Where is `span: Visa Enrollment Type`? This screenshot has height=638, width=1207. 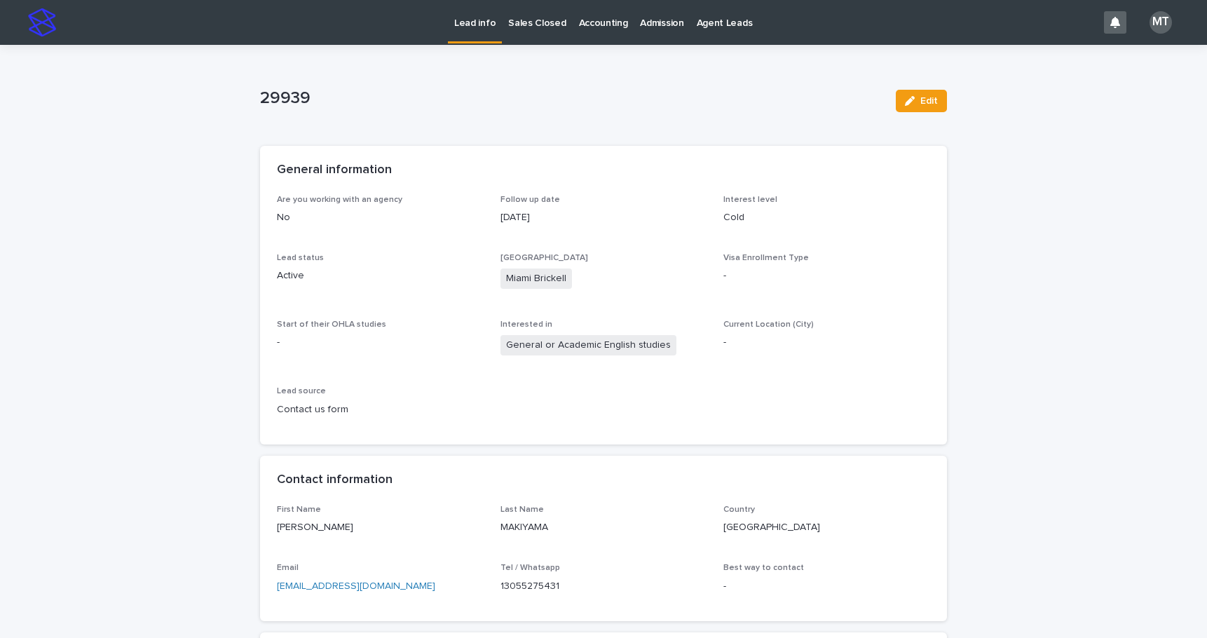
span: Visa Enrollment Type is located at coordinates (766, 258).